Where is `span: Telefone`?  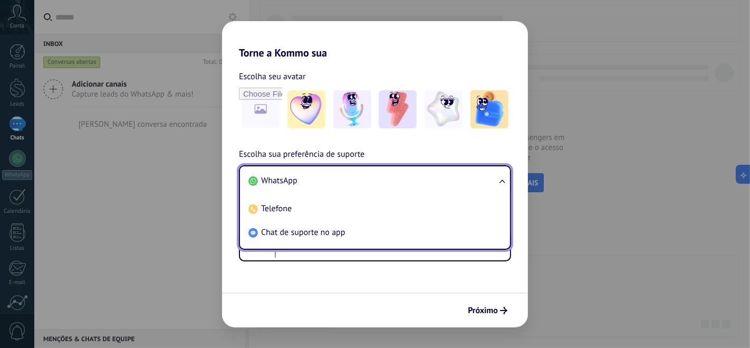
span: Telefone is located at coordinates (277, 208).